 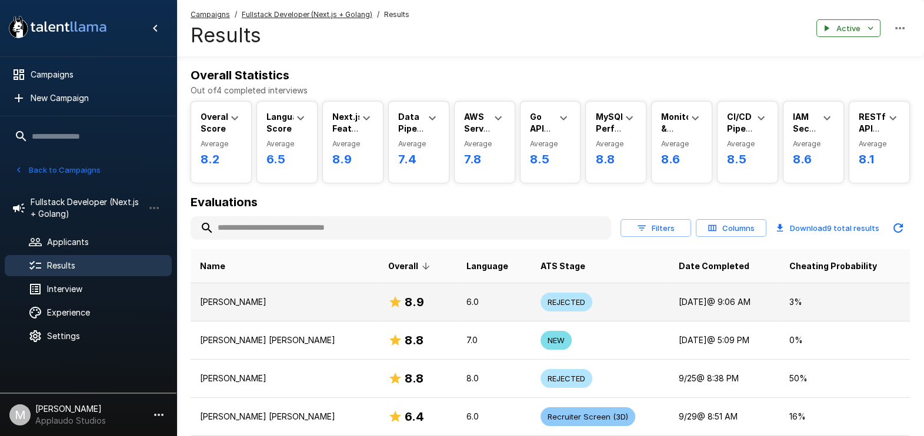 What do you see at coordinates (714, 266) in the screenshot?
I see `span: Date Completed` at bounding box center [714, 266].